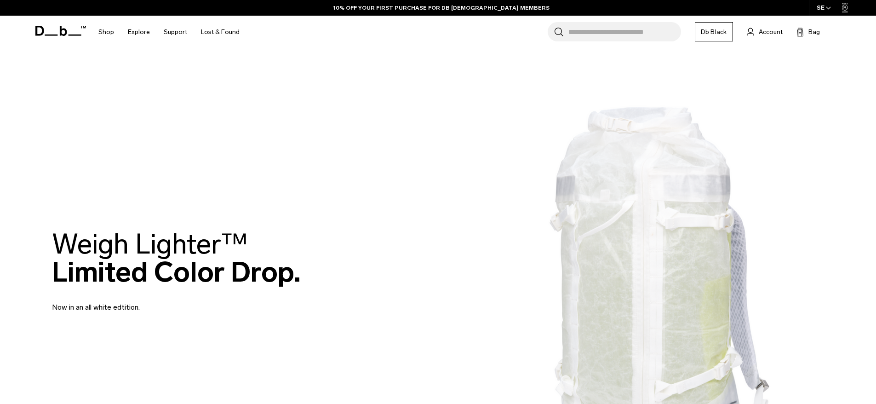  What do you see at coordinates (106, 32) in the screenshot?
I see `a: Shop` at bounding box center [106, 32].